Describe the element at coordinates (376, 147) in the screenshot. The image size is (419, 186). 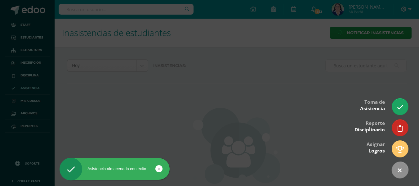
I see `div: Asignar` at that location.